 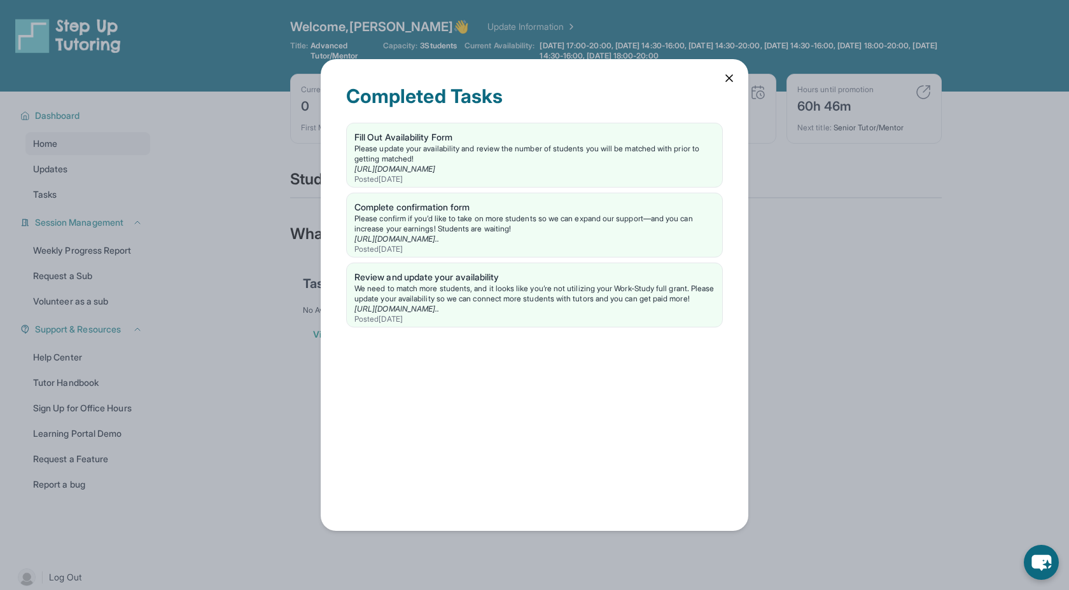 What do you see at coordinates (534, 155) in the screenshot?
I see `a: Fill Out Availability FormPlease update your availability and review the number of students you w...` at bounding box center [534, 155].